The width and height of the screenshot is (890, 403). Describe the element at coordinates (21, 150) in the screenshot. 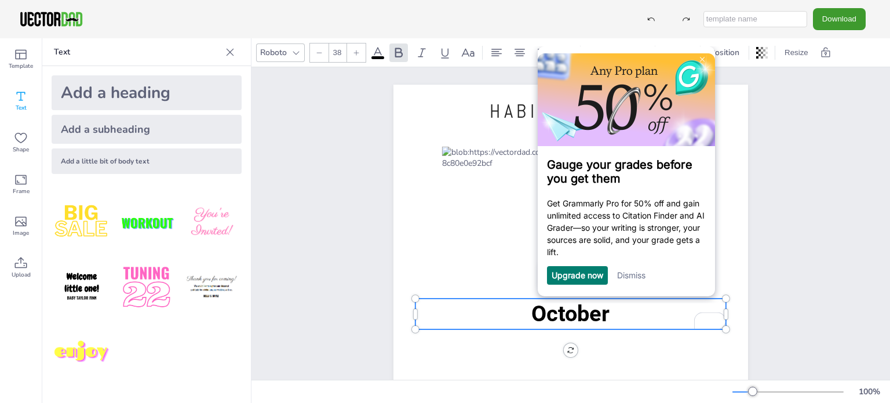

I see `span: Shape` at that location.